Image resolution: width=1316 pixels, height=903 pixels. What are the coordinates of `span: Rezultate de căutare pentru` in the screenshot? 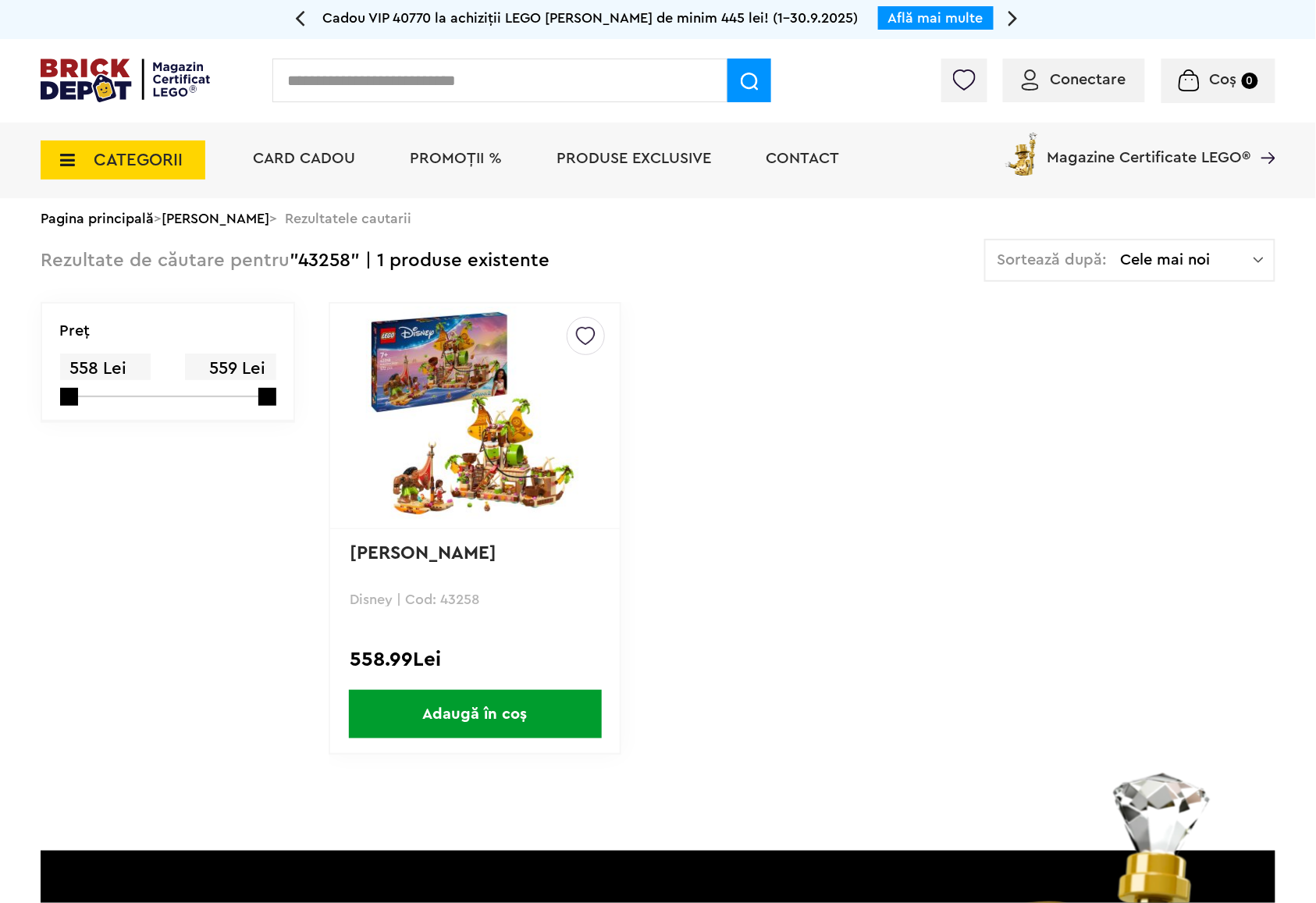 It's located at (164, 261).